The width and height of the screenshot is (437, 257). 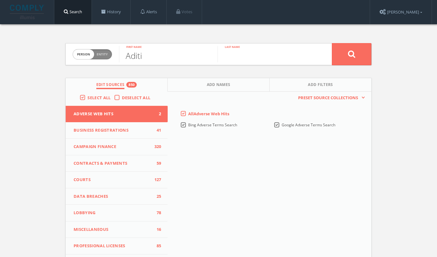 I want to click on button: Add Names, so click(x=218, y=85).